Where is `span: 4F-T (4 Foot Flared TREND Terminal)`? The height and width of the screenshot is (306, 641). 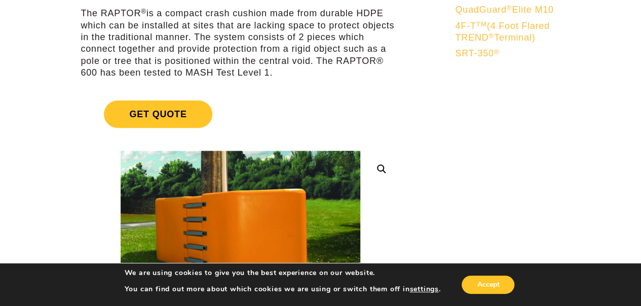 span: 4F-T (4 Foot Flared TREND Terminal) is located at coordinates (502, 31).